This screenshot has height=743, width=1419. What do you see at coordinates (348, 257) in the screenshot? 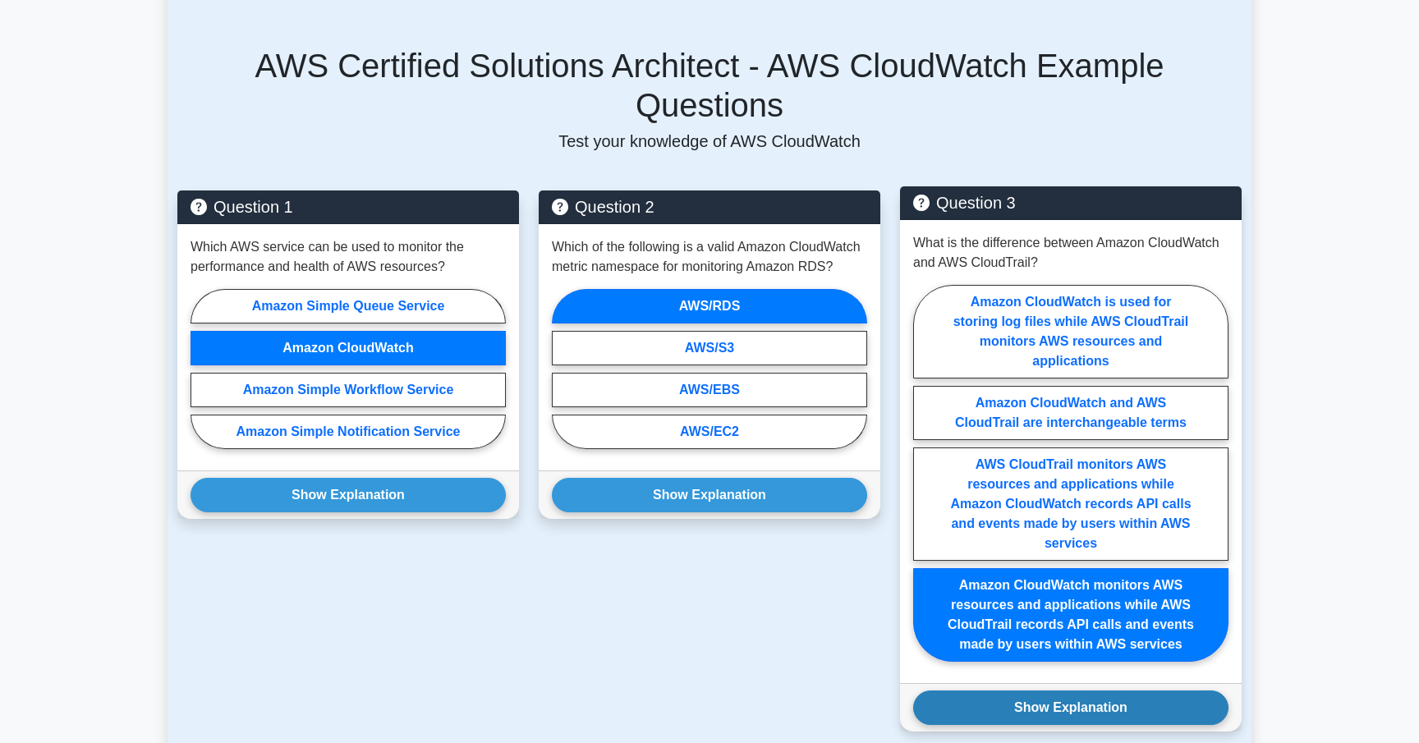
I see `p: Which AWS service can be used to monitor the performance and health of AWS resources?` at bounding box center [348, 257].